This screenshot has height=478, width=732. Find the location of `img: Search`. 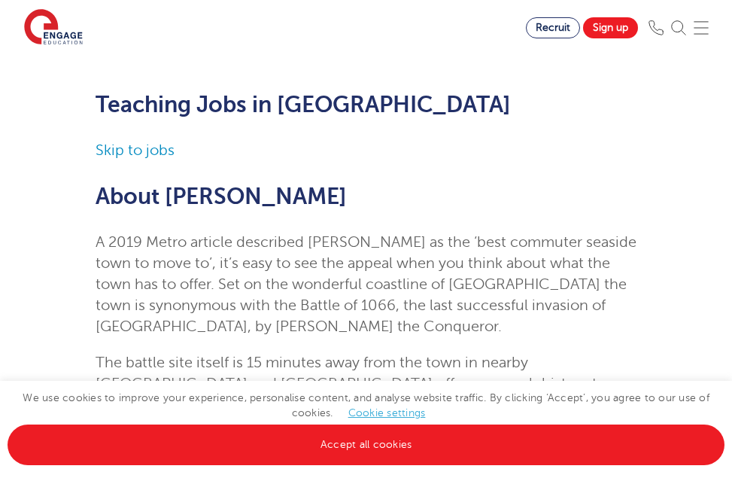

img: Search is located at coordinates (679, 28).